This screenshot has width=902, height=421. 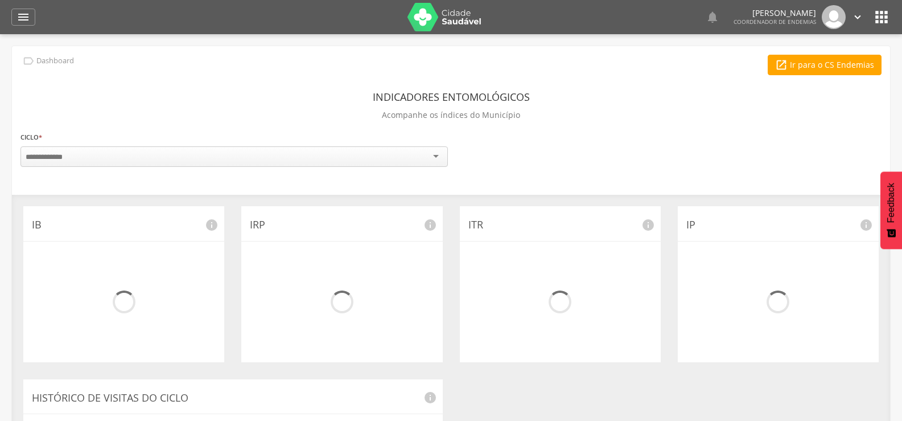 What do you see at coordinates (451, 97) in the screenshot?
I see `header: Indicadores Entomológicos` at bounding box center [451, 97].